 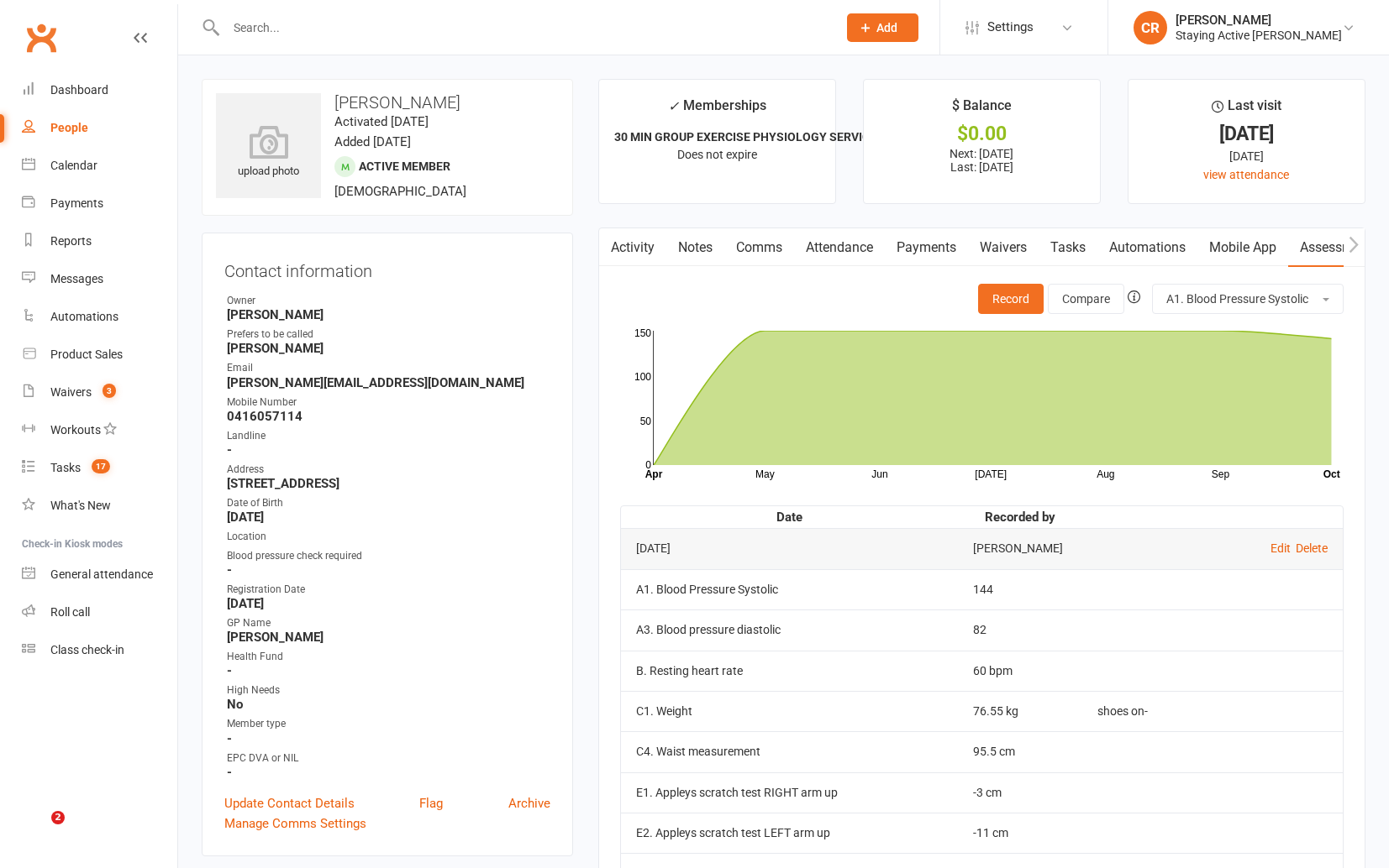 What do you see at coordinates (1246, 110) in the screenshot?
I see `div: Last visit` at bounding box center [1246, 110].